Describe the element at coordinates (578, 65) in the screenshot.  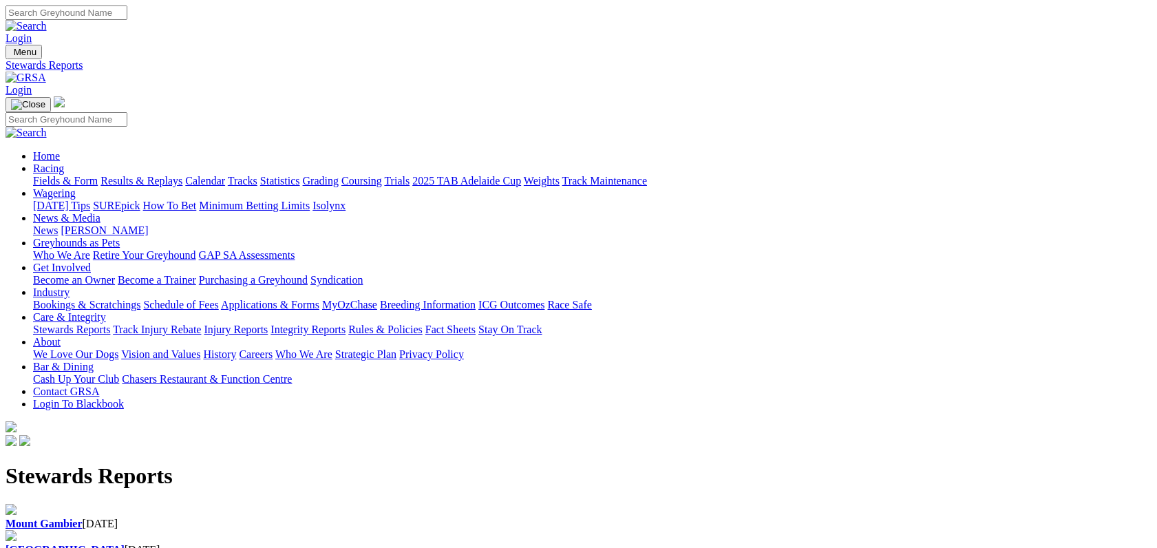
I see `div: Stewards Reports` at that location.